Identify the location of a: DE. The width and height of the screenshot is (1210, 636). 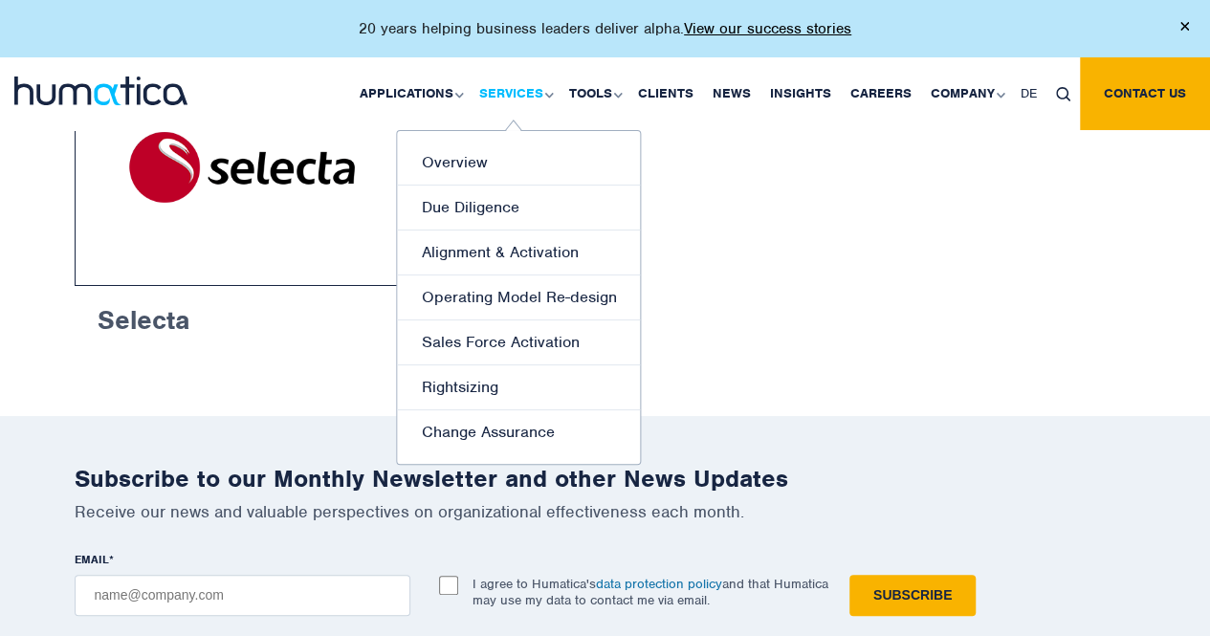
(1028, 94).